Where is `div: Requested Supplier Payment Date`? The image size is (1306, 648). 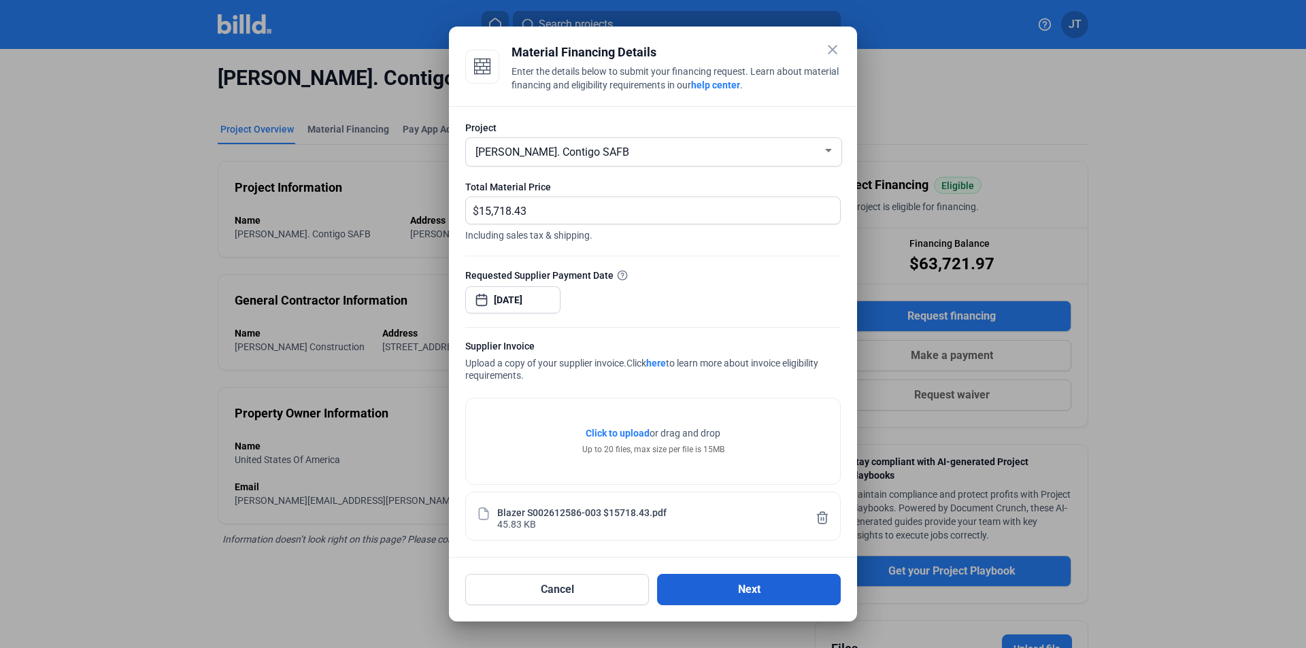
div: Requested Supplier Payment Date is located at coordinates (653, 275).